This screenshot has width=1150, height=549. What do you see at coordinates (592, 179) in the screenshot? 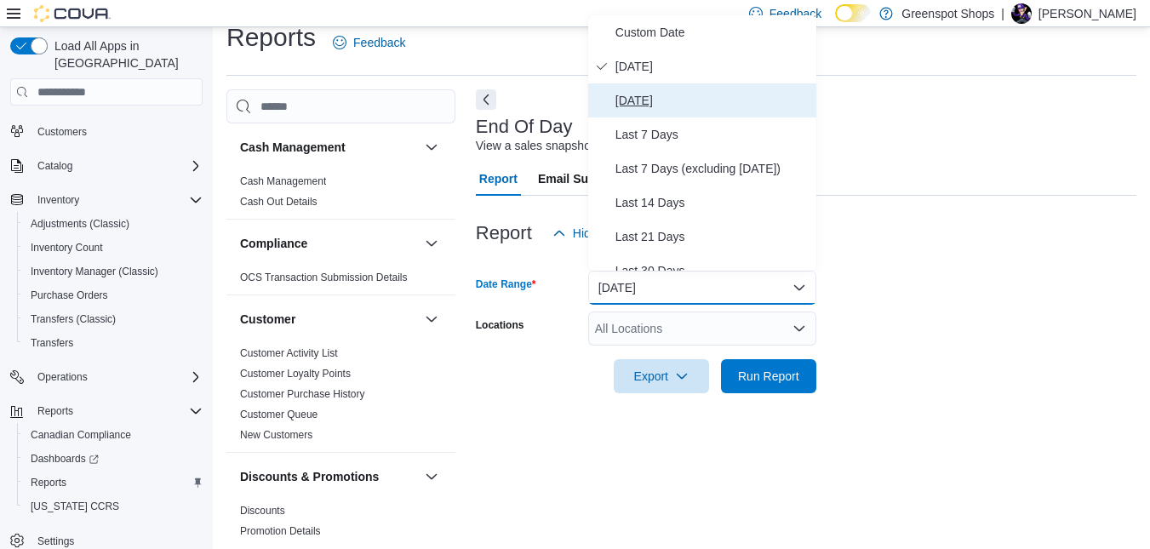
I see `span: Email Subscription` at bounding box center [592, 179].